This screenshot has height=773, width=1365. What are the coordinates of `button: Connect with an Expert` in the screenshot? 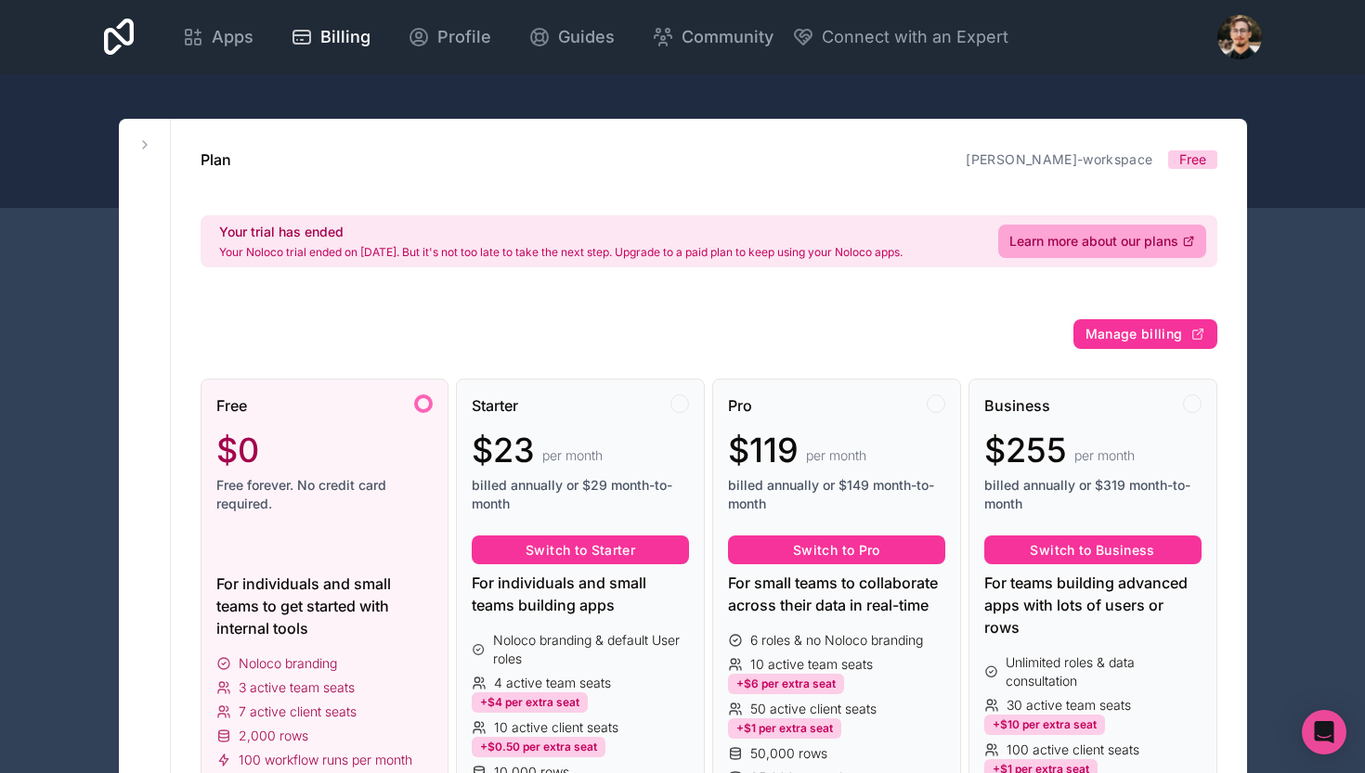 It's located at (899, 37).